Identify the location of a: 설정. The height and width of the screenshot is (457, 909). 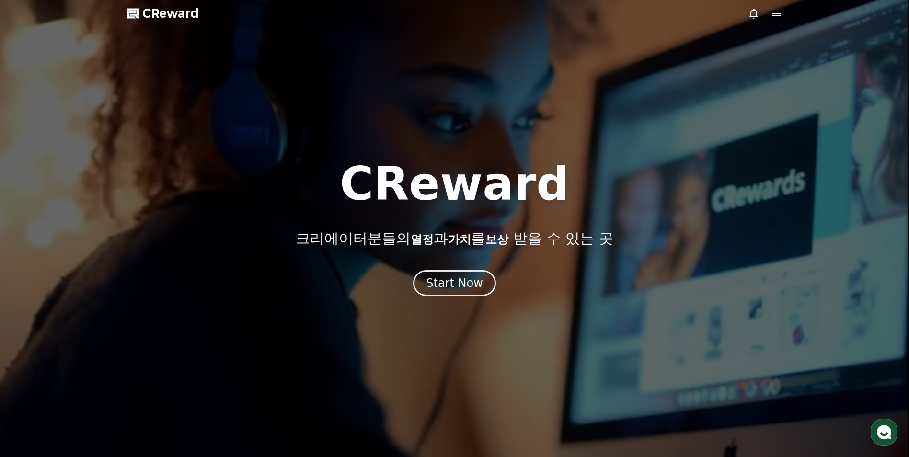
(154, 316).